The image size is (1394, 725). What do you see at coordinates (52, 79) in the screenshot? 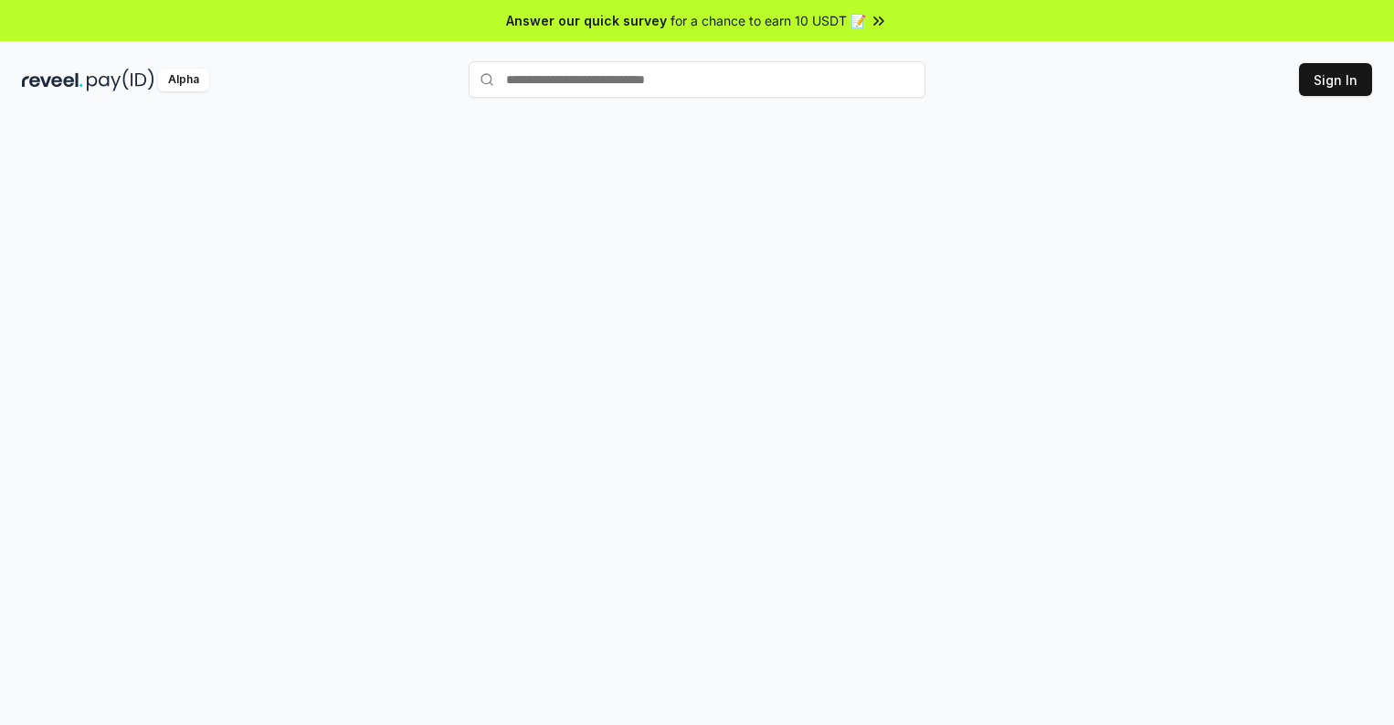
I see `img: reveel_dark` at bounding box center [52, 79].